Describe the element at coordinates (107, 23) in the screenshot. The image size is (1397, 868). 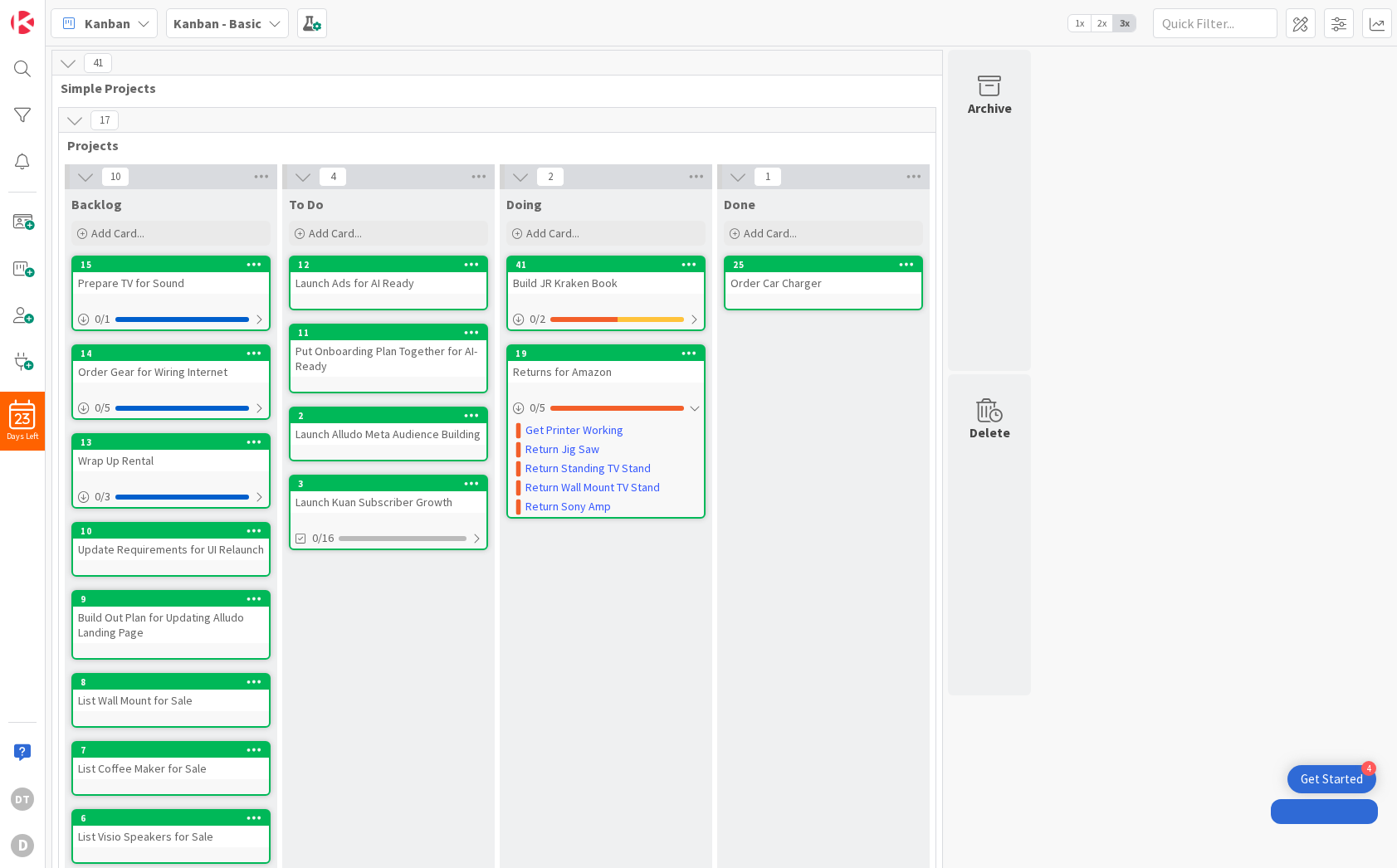
I see `span: Kanban` at that location.